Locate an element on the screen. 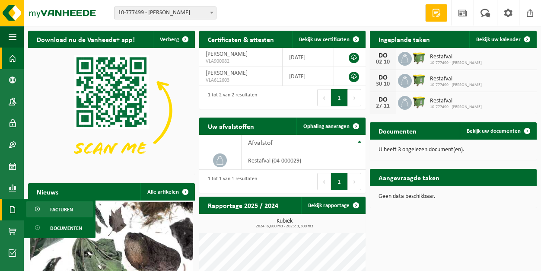  a: Bekijk rapportage is located at coordinates (333, 205).